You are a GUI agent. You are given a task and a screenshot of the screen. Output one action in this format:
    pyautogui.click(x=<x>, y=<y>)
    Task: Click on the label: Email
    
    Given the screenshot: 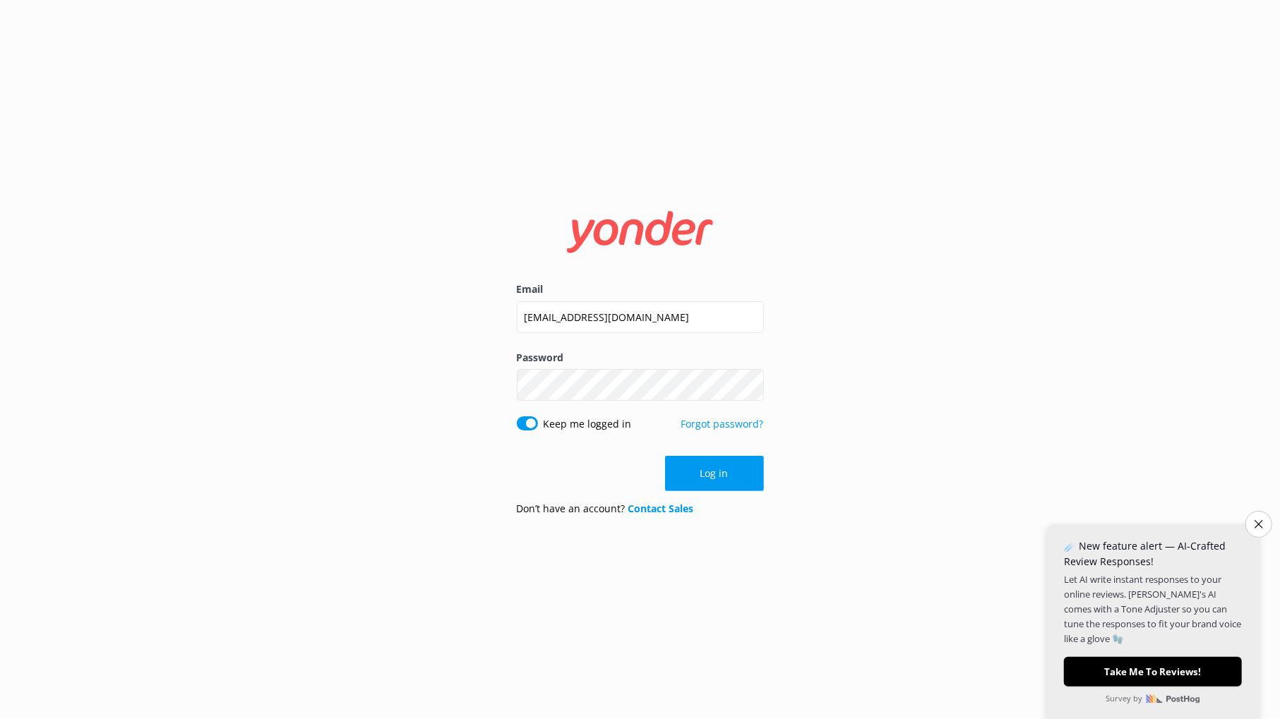 What is the action you would take?
    pyautogui.click(x=640, y=289)
    